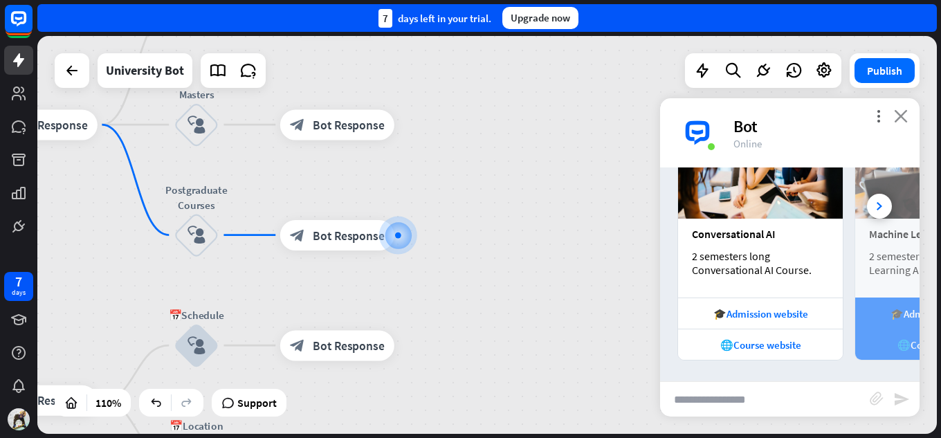 This screenshot has width=941, height=438. What do you see at coordinates (901, 116) in the screenshot?
I see `i: close` at bounding box center [901, 116].